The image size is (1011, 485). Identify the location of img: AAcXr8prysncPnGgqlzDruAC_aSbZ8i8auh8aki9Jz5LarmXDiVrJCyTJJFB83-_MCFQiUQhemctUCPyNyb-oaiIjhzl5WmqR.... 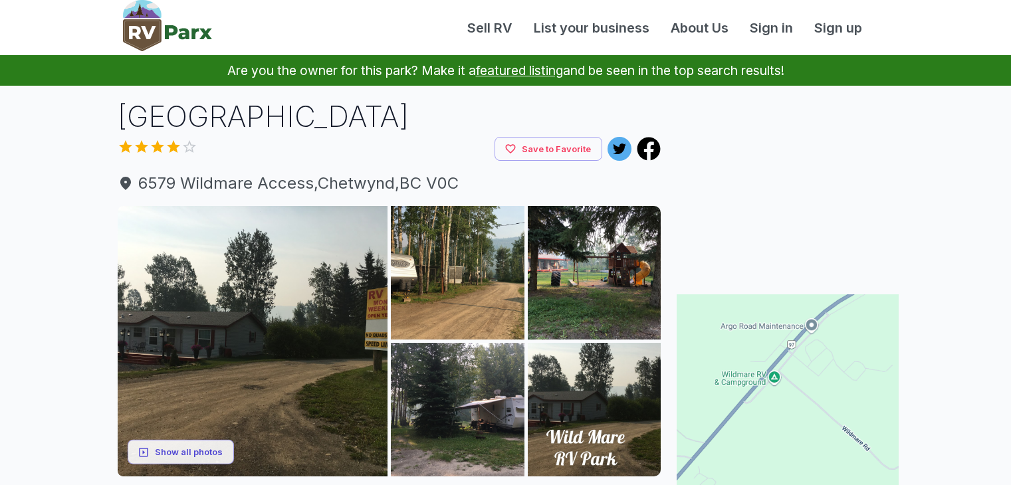
(253, 341).